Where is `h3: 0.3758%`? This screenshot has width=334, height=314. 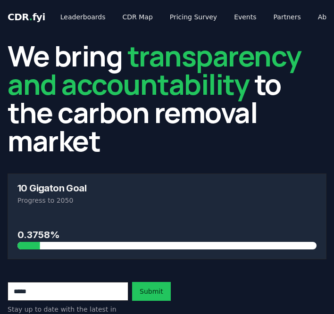 h3: 0.3758% is located at coordinates (167, 235).